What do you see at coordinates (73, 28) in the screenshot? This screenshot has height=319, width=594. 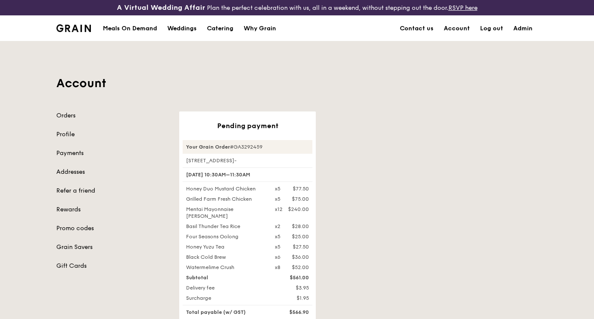 I see `a: GrainGrain` at bounding box center [73, 28].